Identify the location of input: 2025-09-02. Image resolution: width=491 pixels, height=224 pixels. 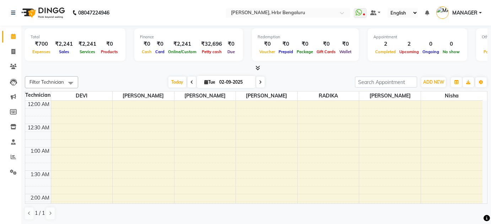
(235, 82).